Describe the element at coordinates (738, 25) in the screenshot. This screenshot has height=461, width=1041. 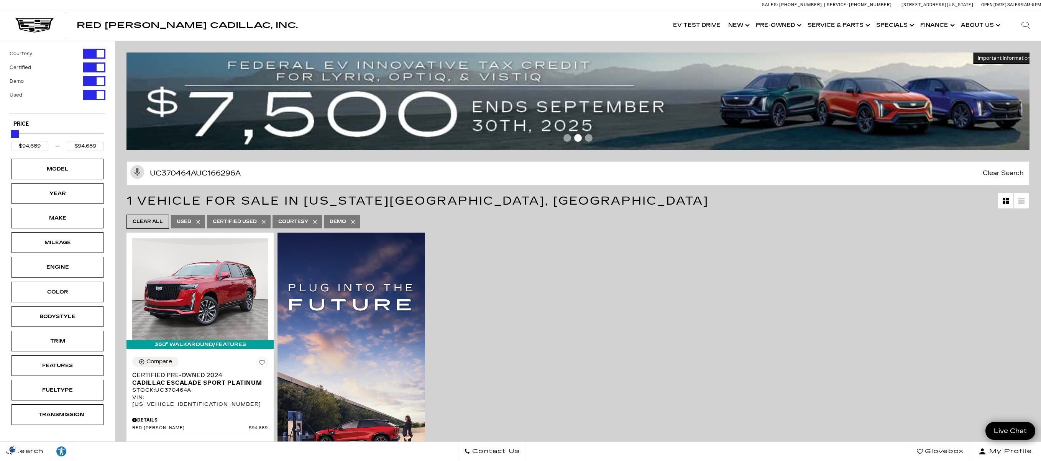
I see `a: New` at that location.